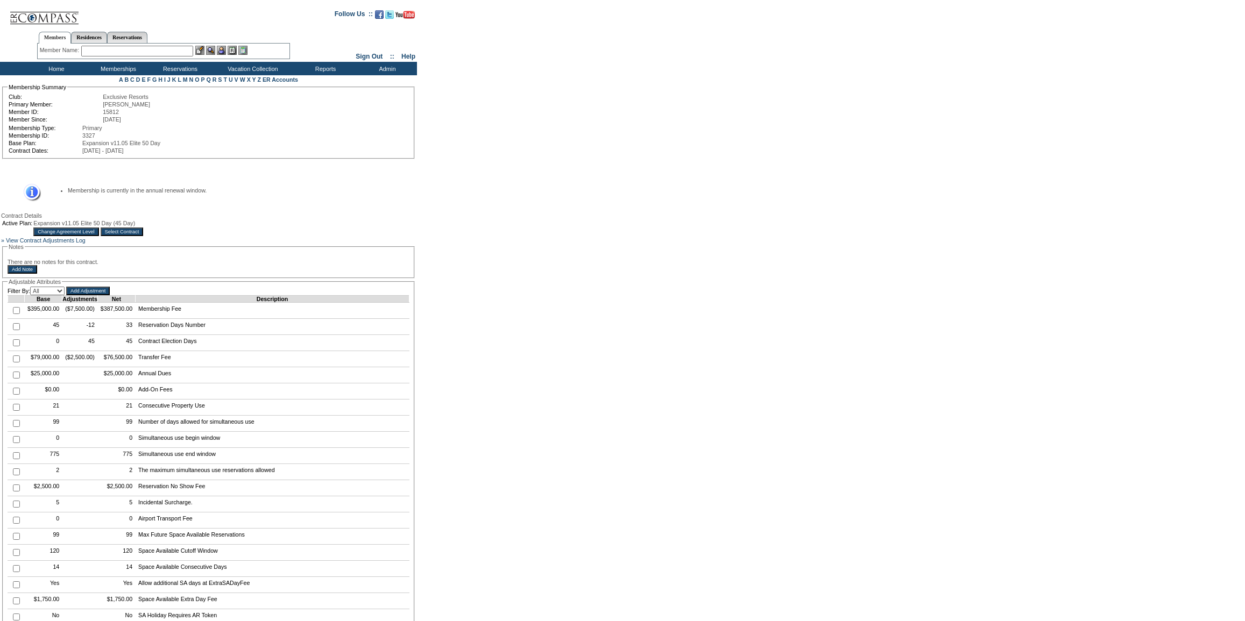  I want to click on td: 14, so click(116, 569).